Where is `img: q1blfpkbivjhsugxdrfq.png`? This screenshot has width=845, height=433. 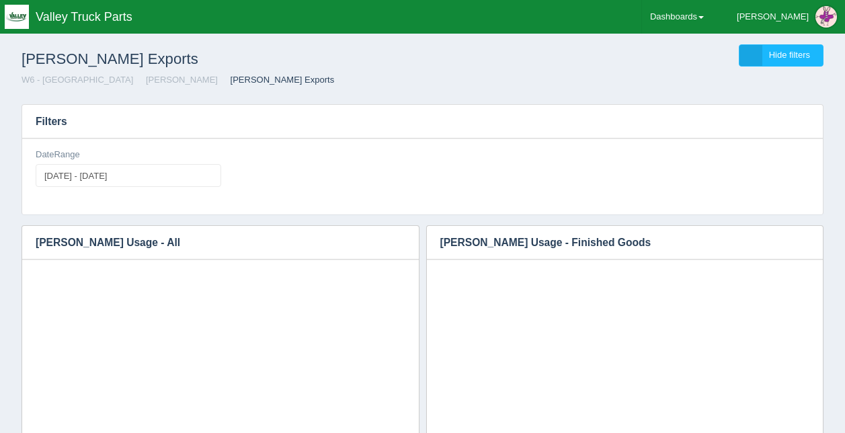
img: q1blfpkbivjhsugxdrfq.png is located at coordinates (17, 17).